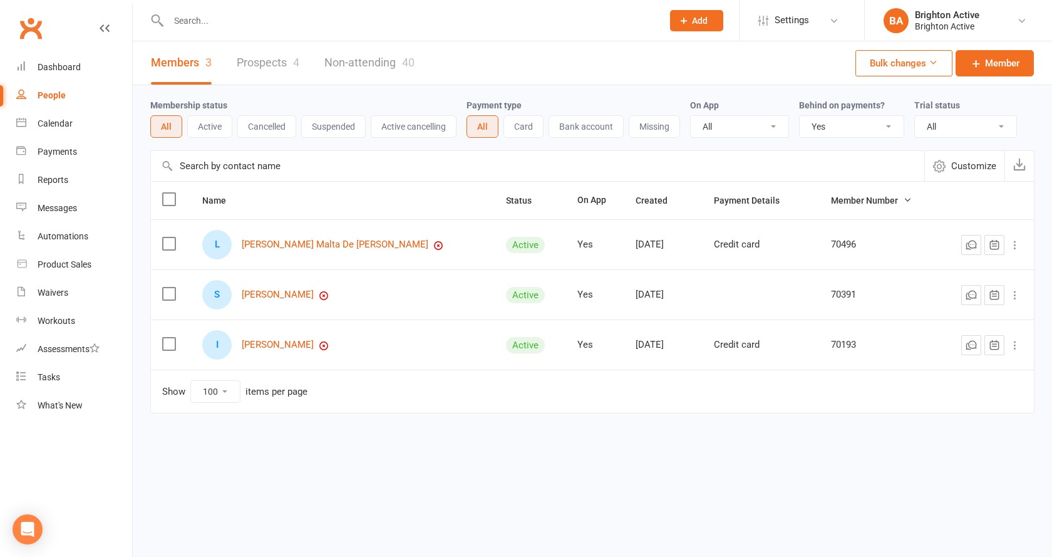 The height and width of the screenshot is (557, 1052). I want to click on button: Bulk changes, so click(904, 63).